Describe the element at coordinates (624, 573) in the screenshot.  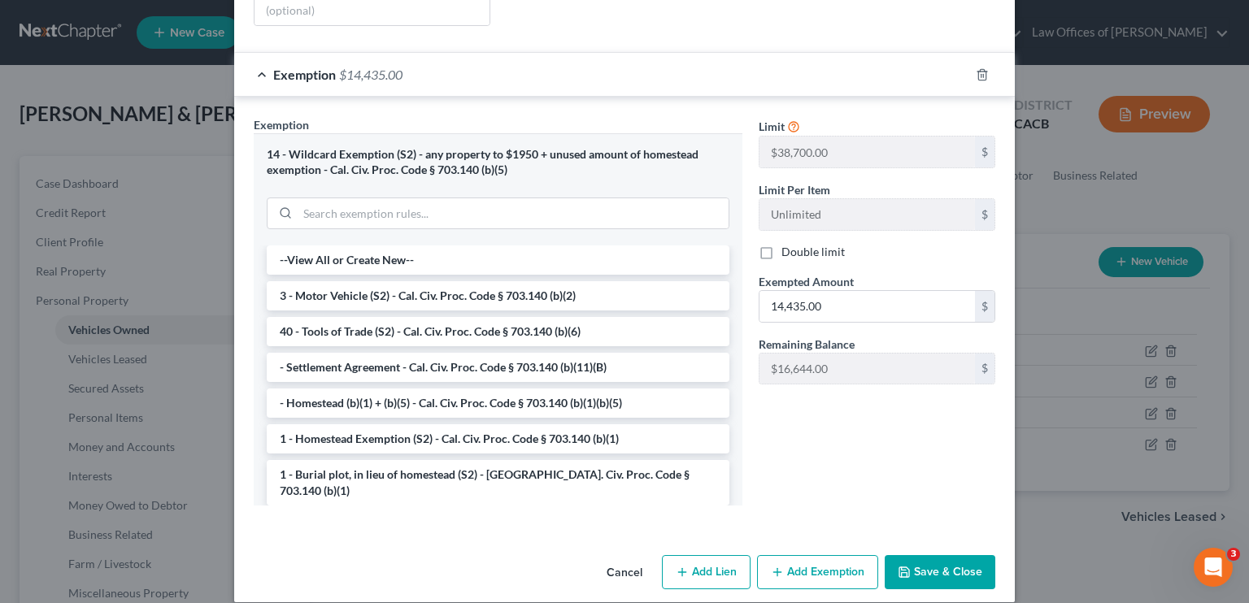
I see `button: Cancel` at that location.